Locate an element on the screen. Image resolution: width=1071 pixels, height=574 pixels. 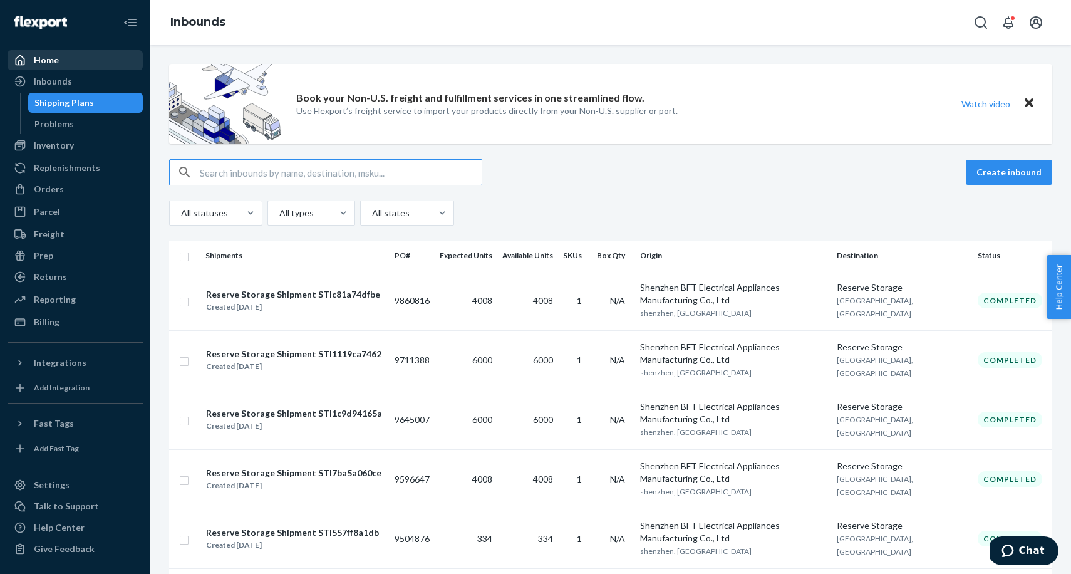
div: Help Center is located at coordinates (59, 528).